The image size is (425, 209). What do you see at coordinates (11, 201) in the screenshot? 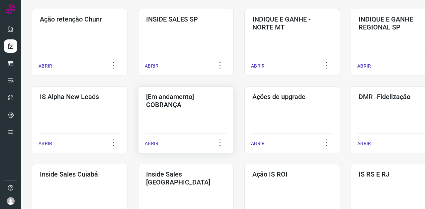
I see `img: avatar-user-boy.jpg` at bounding box center [11, 201].